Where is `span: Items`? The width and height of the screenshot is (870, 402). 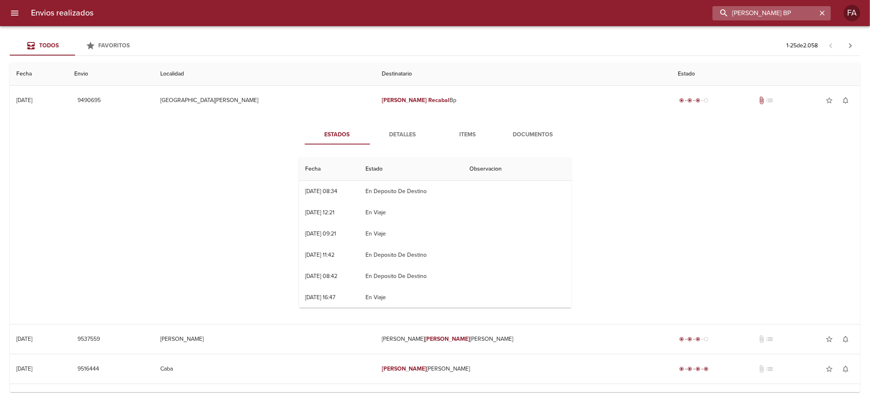
span: Items is located at coordinates (468, 135).